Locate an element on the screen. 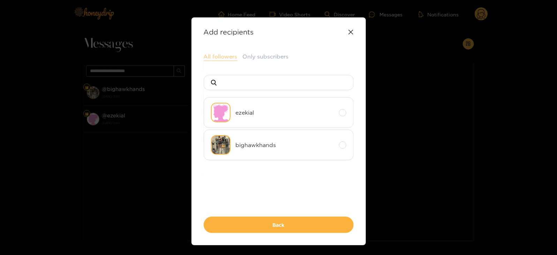 This screenshot has height=255, width=557. span: bighawkhands is located at coordinates (285, 145).